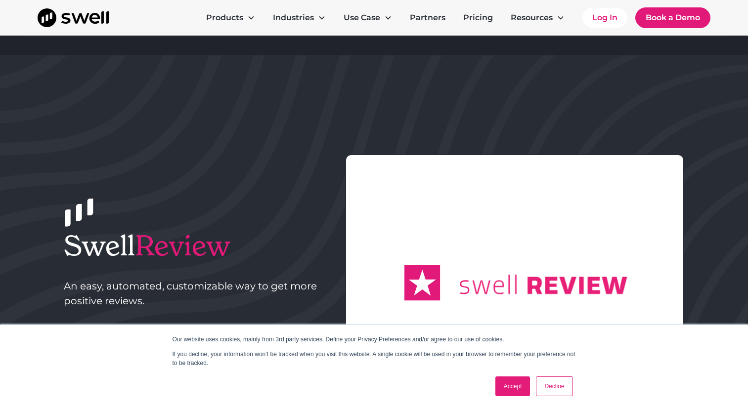 The height and width of the screenshot is (409, 748). Describe the element at coordinates (605, 18) in the screenshot. I see `a: Log In` at that location.